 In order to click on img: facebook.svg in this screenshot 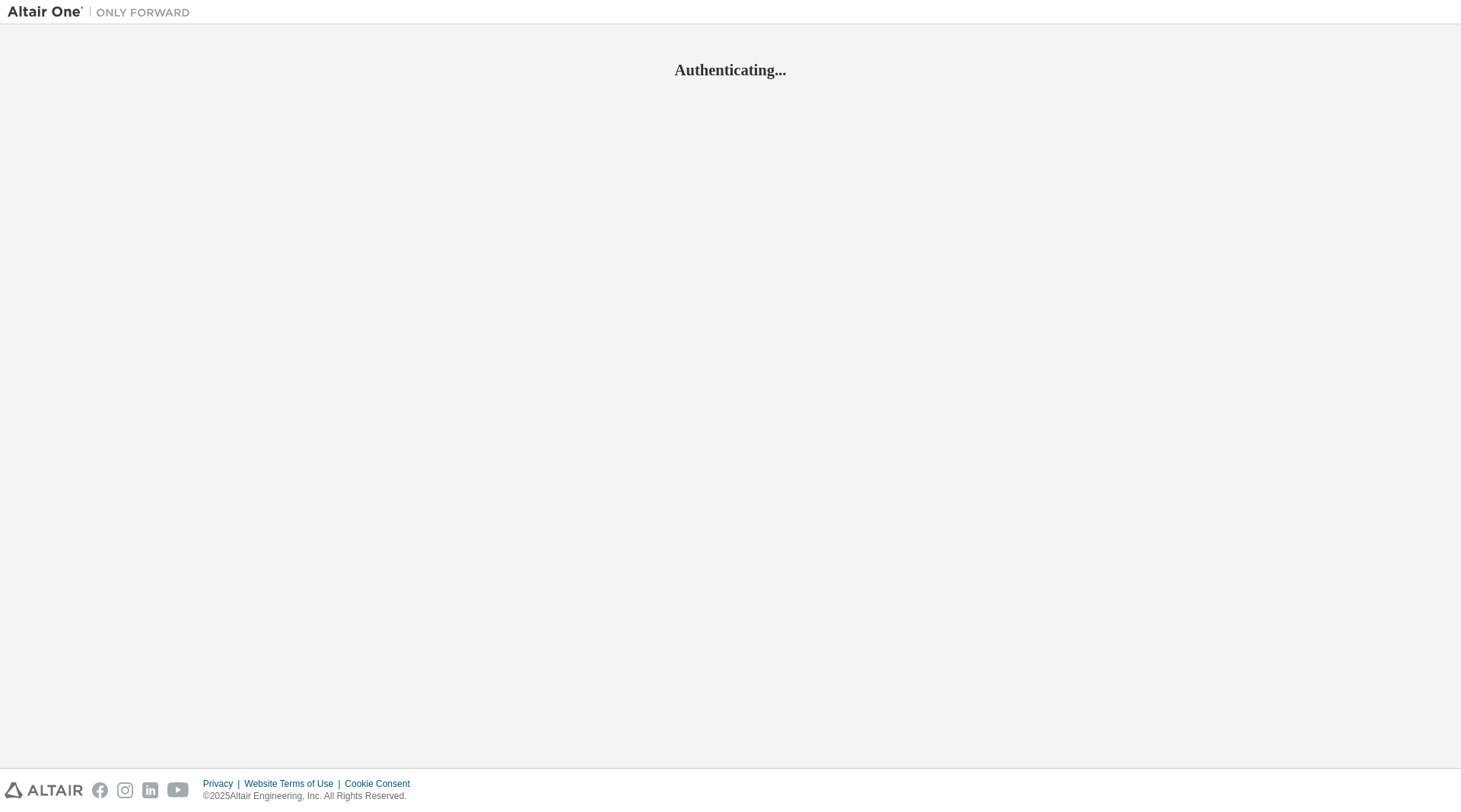, I will do `click(99, 790)`.